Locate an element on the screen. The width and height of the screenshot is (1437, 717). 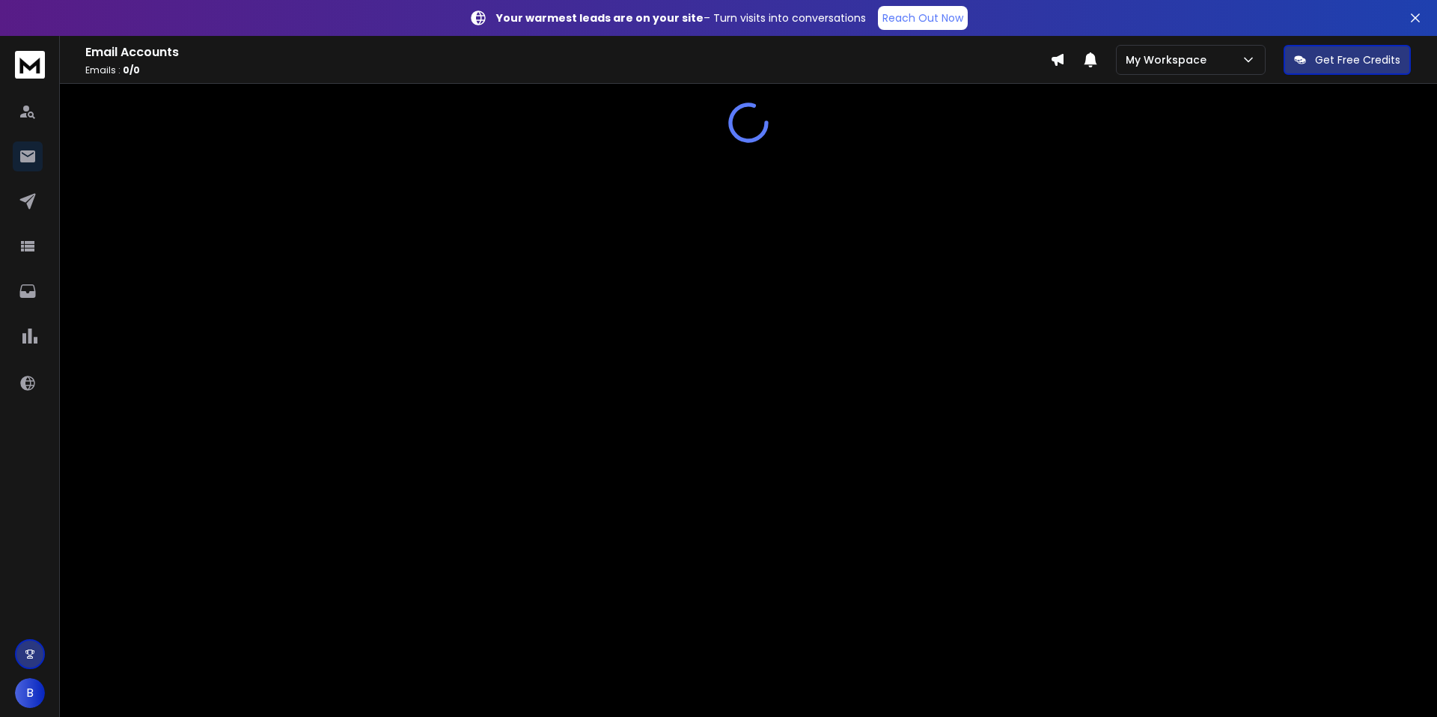
h1: Email Accounts is located at coordinates (567, 52).